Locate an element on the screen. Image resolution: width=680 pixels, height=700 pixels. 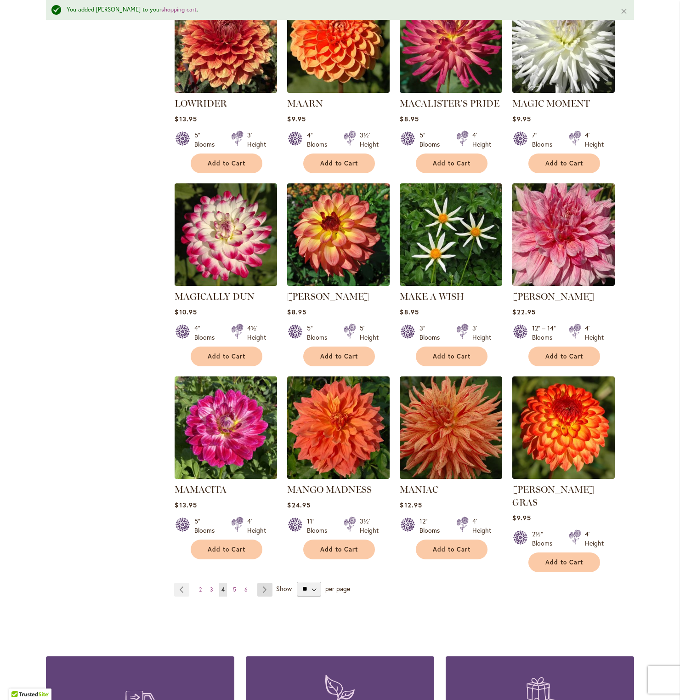
span: 5 is located at coordinates (234, 589).